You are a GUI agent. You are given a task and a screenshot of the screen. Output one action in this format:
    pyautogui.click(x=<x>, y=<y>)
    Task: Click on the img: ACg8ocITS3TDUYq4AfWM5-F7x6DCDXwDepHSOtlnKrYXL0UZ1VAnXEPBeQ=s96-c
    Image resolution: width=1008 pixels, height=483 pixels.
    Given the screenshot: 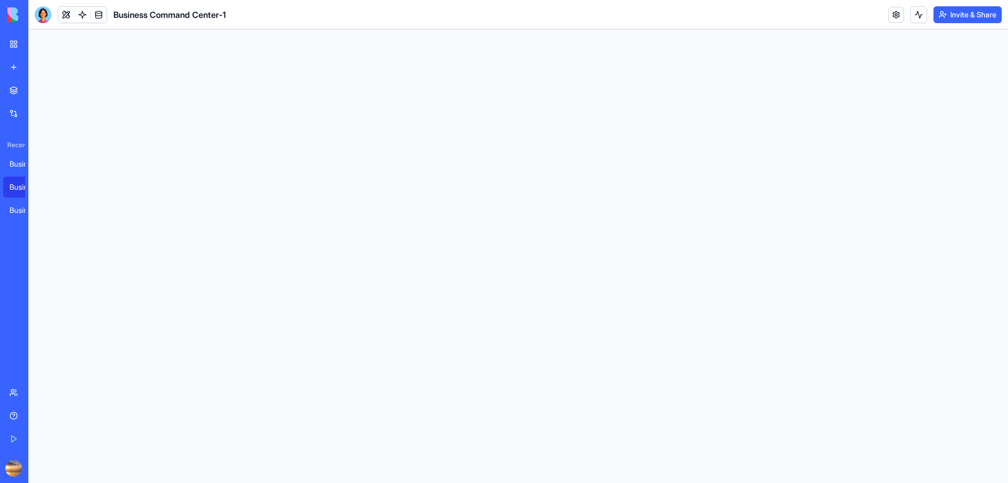 What is the action you would take?
    pyautogui.click(x=14, y=468)
    